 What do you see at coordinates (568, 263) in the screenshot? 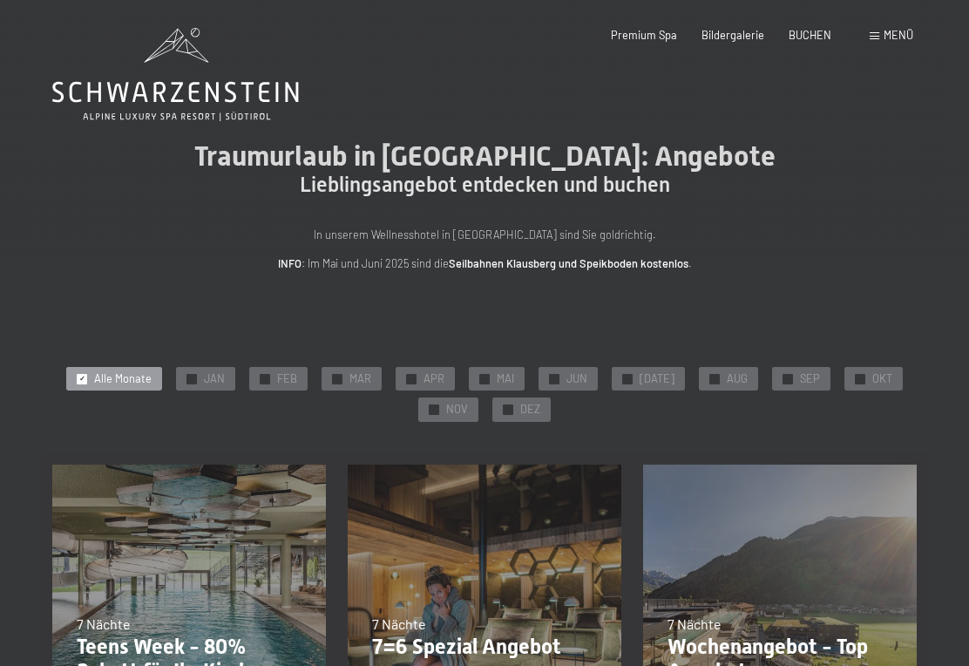
I see `strong: Seilbahnen Klausberg und Speikboden kostenlos` at bounding box center [568, 263].